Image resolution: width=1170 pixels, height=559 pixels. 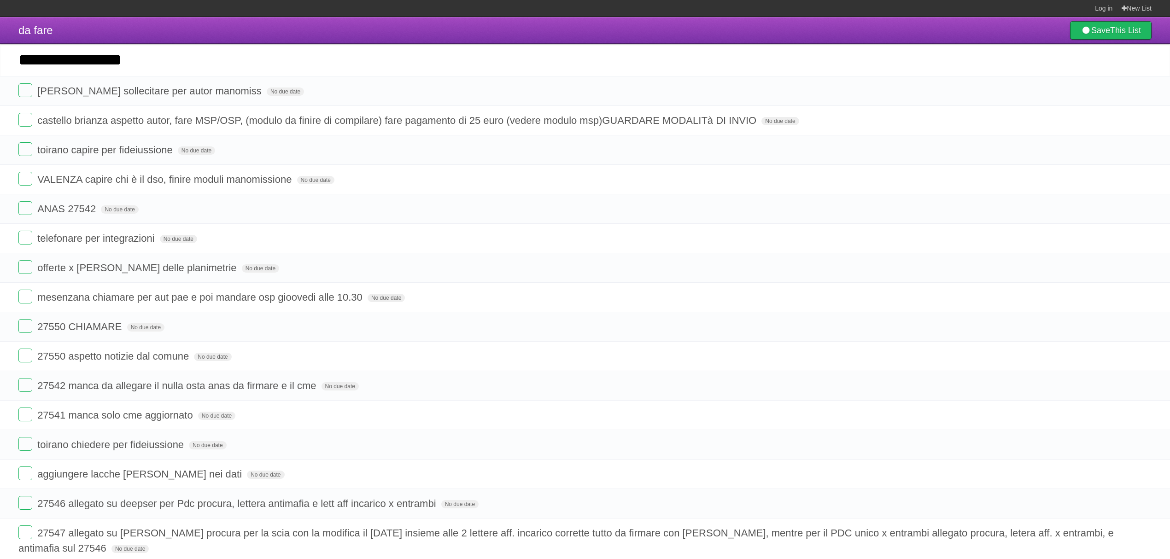 What do you see at coordinates (1111, 30) in the screenshot?
I see `a: SaveThis List` at bounding box center [1111, 30].